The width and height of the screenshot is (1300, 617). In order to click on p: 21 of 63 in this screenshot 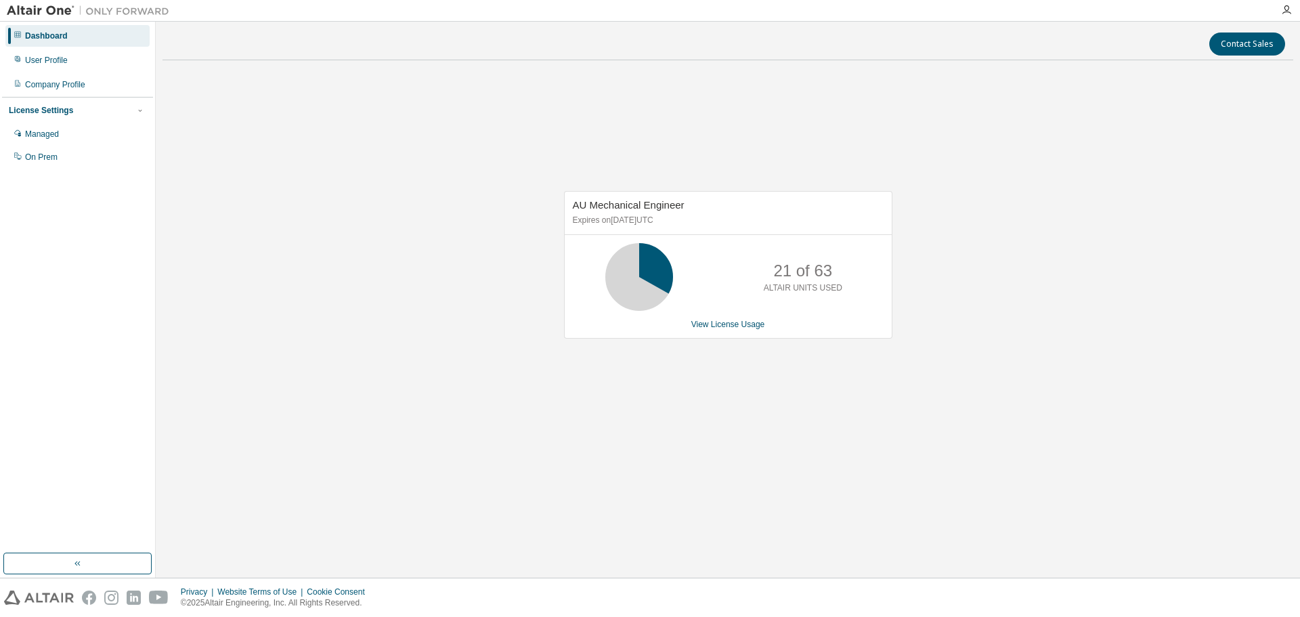, I will do `click(802, 271)`.